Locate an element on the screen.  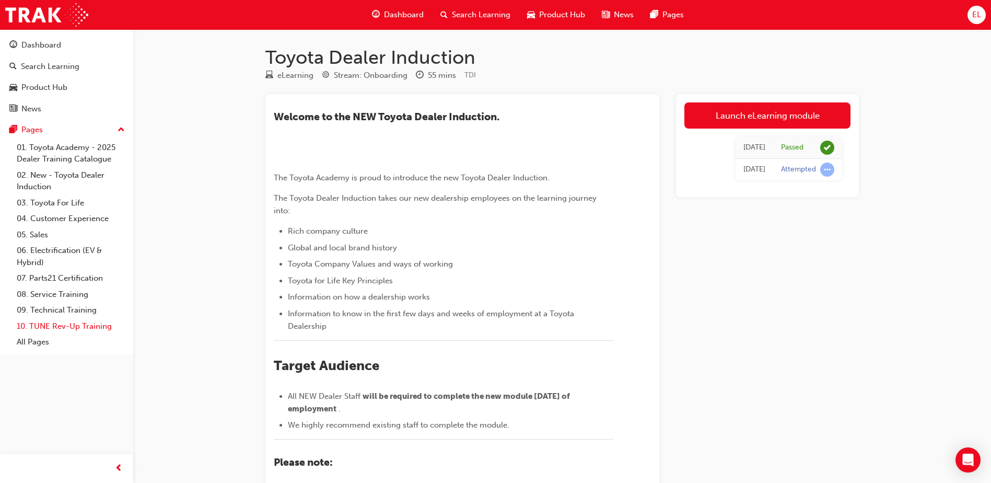
button: EL is located at coordinates (976, 15).